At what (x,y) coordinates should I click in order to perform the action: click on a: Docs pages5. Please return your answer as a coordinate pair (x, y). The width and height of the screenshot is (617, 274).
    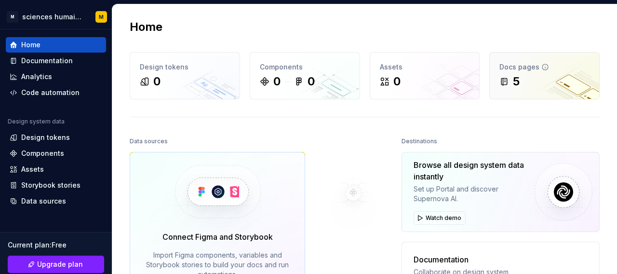
    Looking at the image, I should click on (544, 76).